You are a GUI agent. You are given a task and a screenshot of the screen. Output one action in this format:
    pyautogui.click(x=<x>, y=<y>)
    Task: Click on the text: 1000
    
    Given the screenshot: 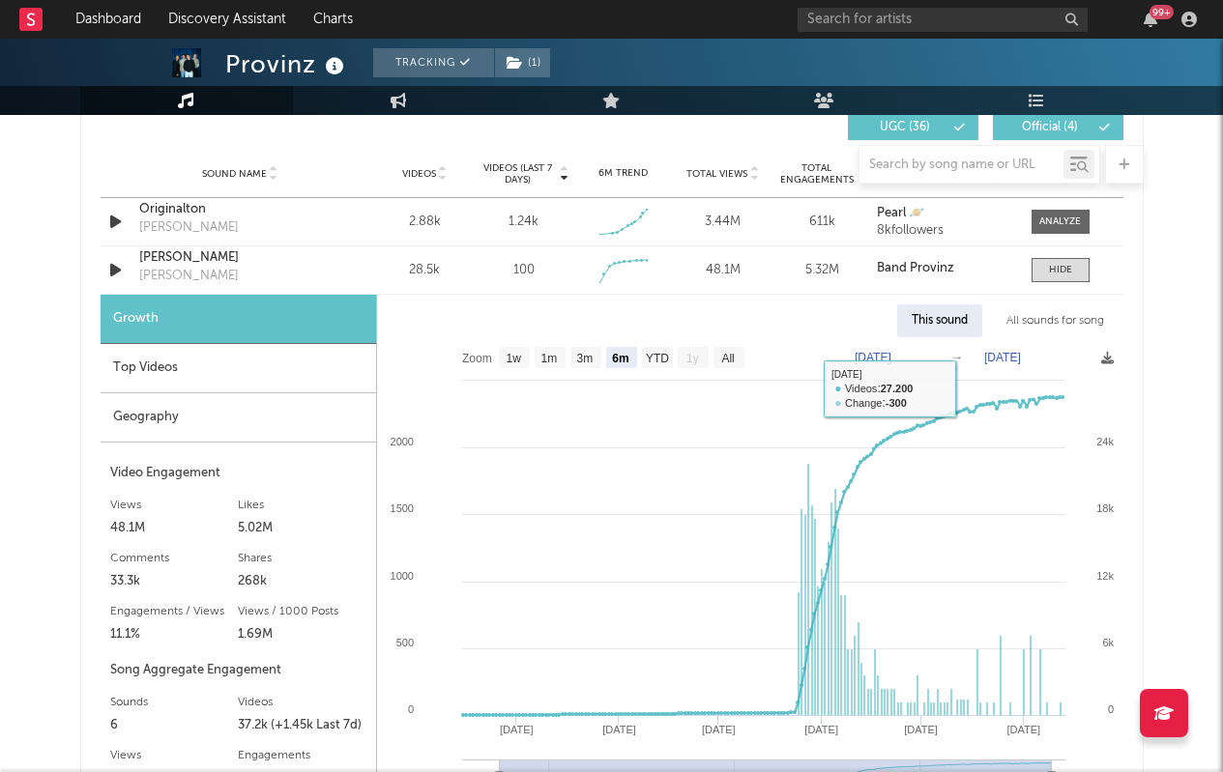 What is the action you would take?
    pyautogui.click(x=401, y=576)
    